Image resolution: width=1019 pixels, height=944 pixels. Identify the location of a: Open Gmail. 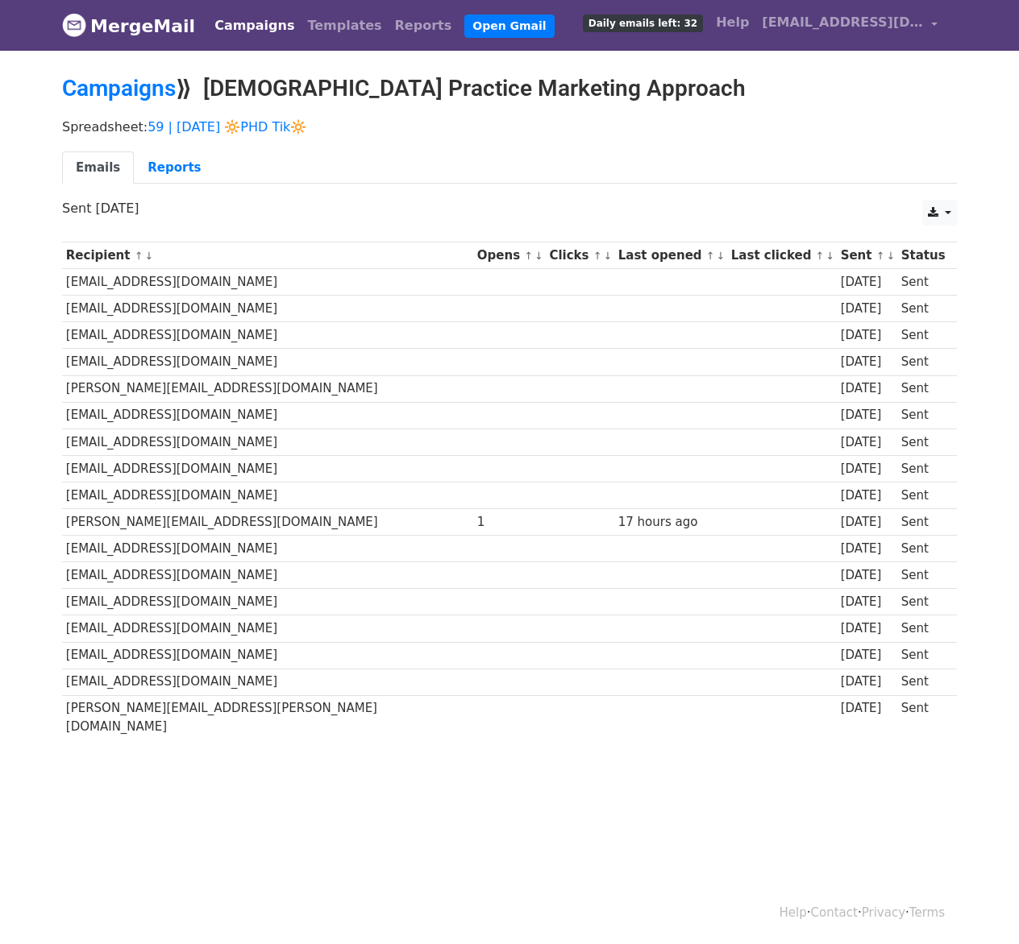
(508, 26).